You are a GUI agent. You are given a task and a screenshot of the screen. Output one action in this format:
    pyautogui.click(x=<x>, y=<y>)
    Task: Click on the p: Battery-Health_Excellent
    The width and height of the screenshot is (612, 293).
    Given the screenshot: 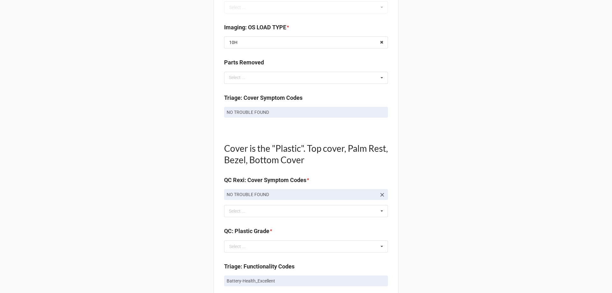 What is the action you would take?
    pyautogui.click(x=306, y=281)
    